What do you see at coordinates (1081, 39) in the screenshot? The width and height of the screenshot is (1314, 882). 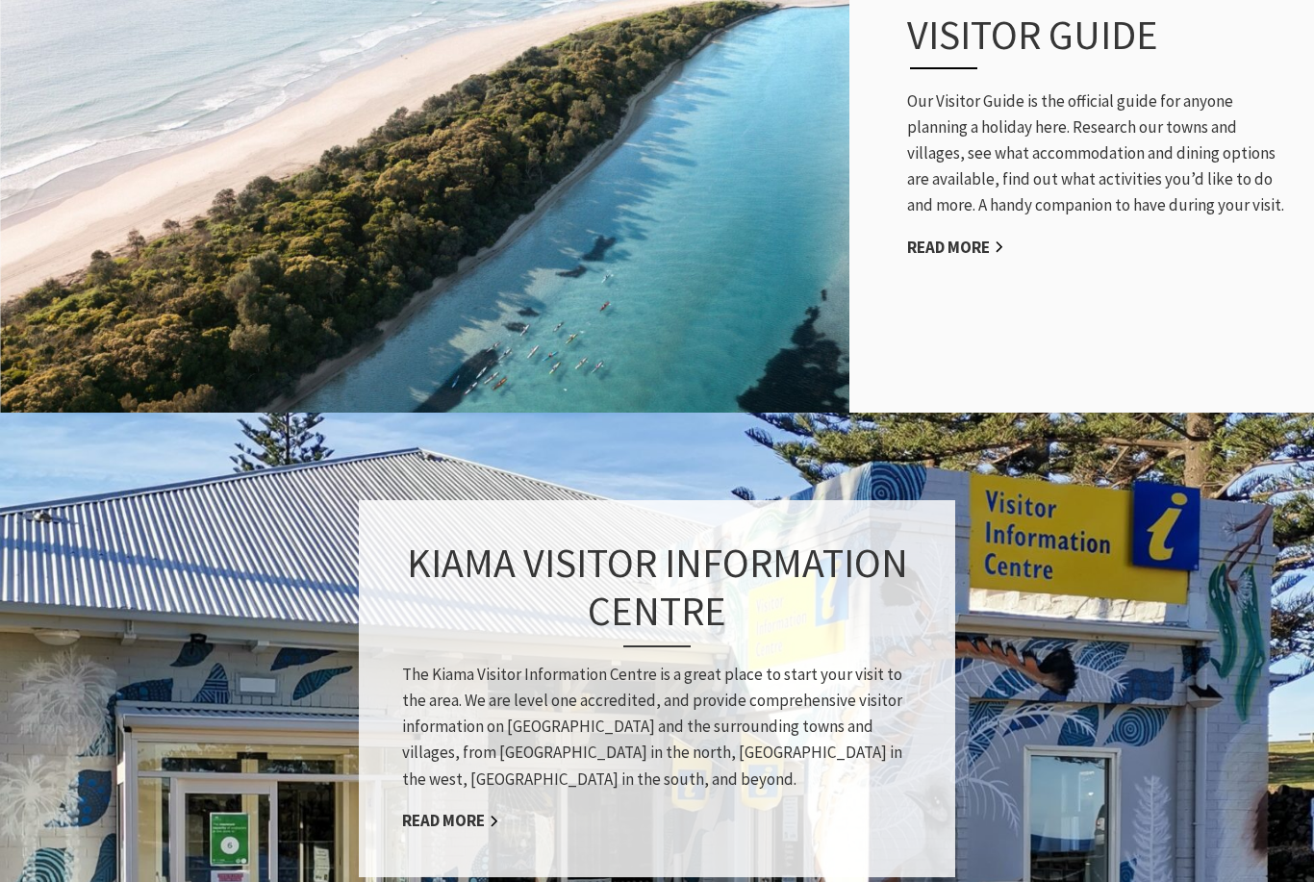 I see `h3: Visitor Guide` at bounding box center [1081, 39].